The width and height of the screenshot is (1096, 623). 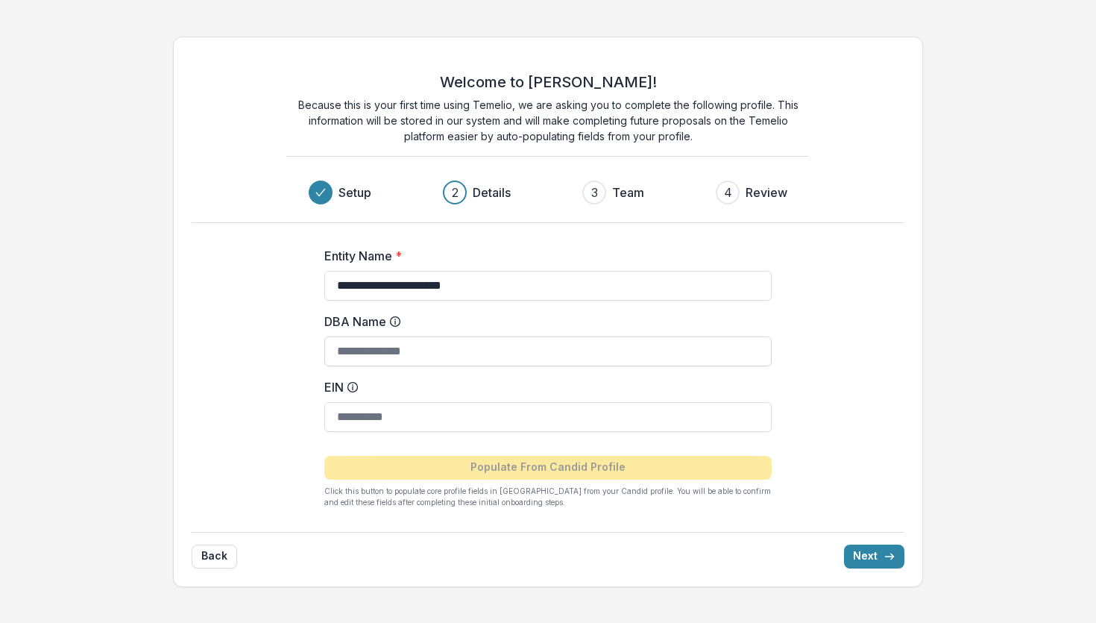 I want to click on label: EIN, so click(x=544, y=387).